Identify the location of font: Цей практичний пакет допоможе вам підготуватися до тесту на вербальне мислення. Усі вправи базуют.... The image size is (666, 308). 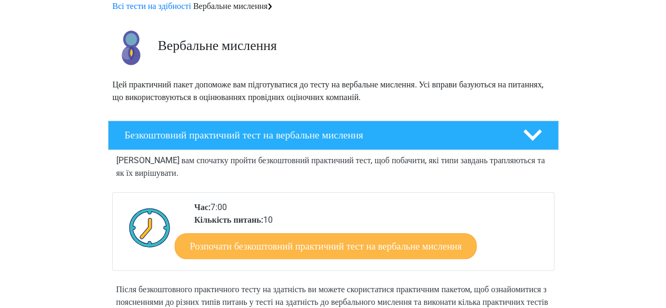
(328, 91).